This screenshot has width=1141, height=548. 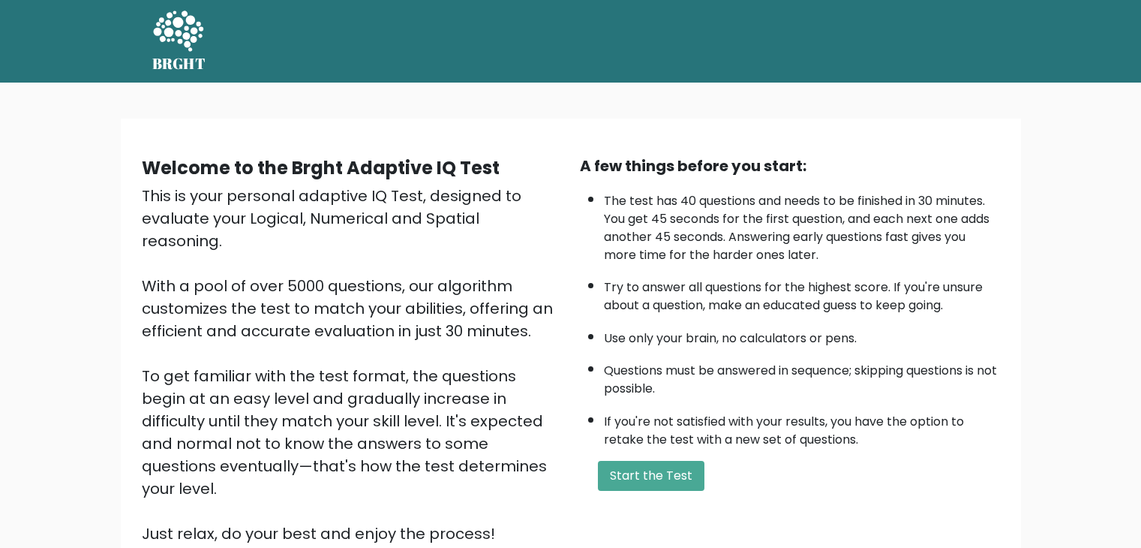 I want to click on div: A few things before you start:, so click(x=790, y=166).